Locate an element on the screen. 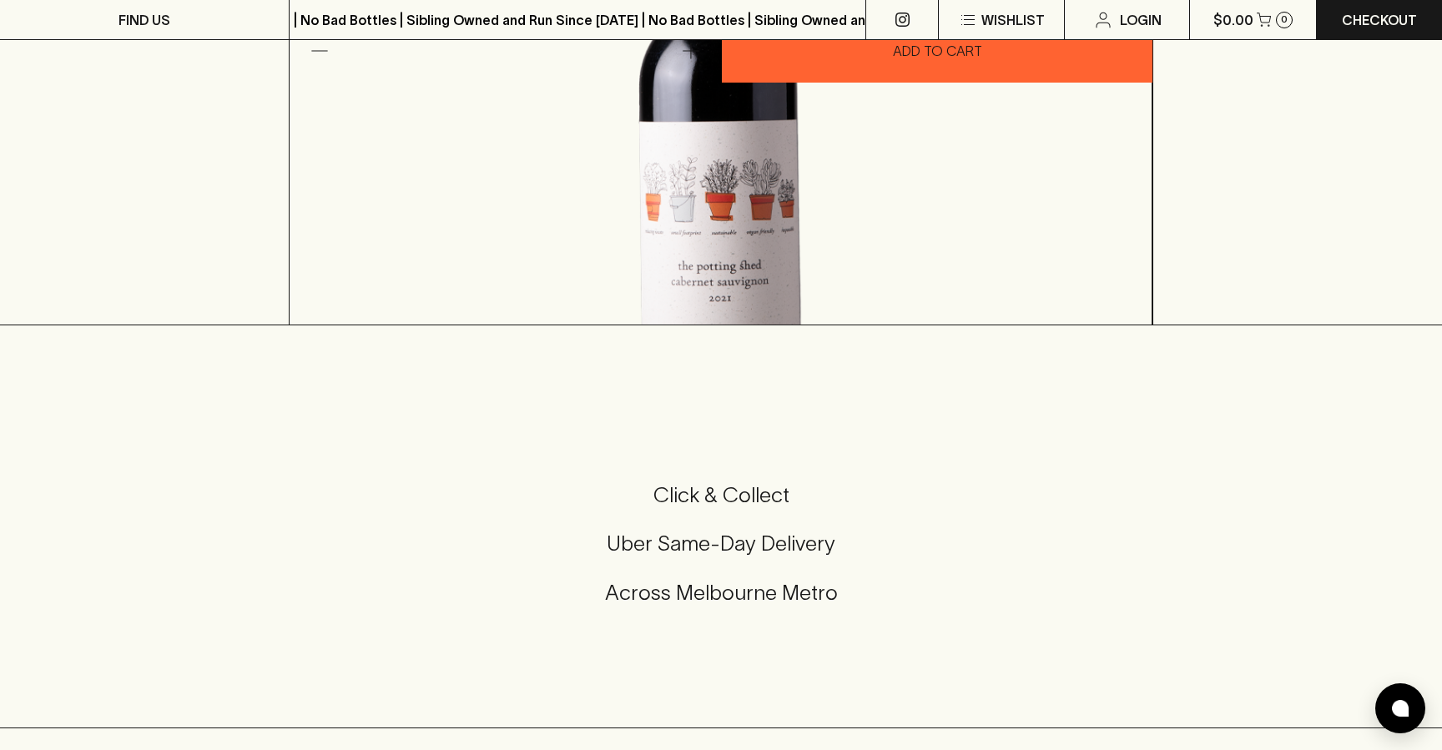 This screenshot has width=1442, height=750. p: ADD TO CART is located at coordinates (937, 51).